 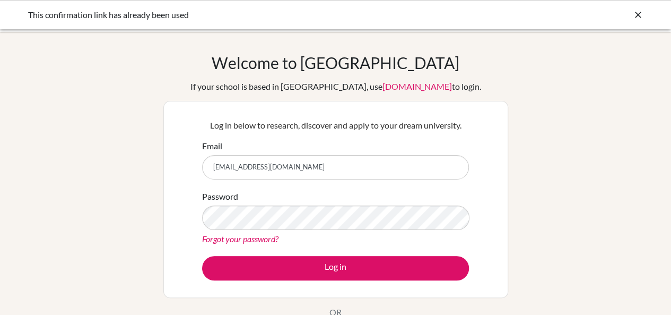 I want to click on a: Forgot your password?, so click(x=240, y=238).